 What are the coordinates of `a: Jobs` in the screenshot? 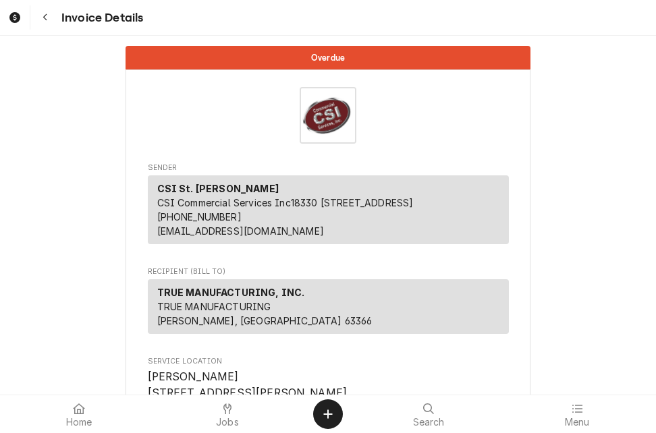 It's located at (227, 414).